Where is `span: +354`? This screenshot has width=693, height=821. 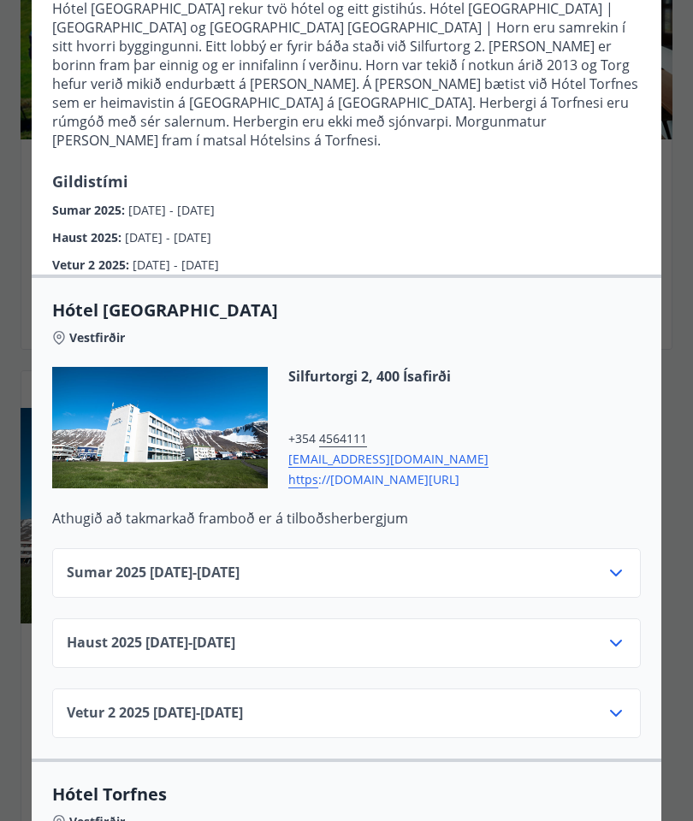 span: +354 is located at coordinates (388, 439).